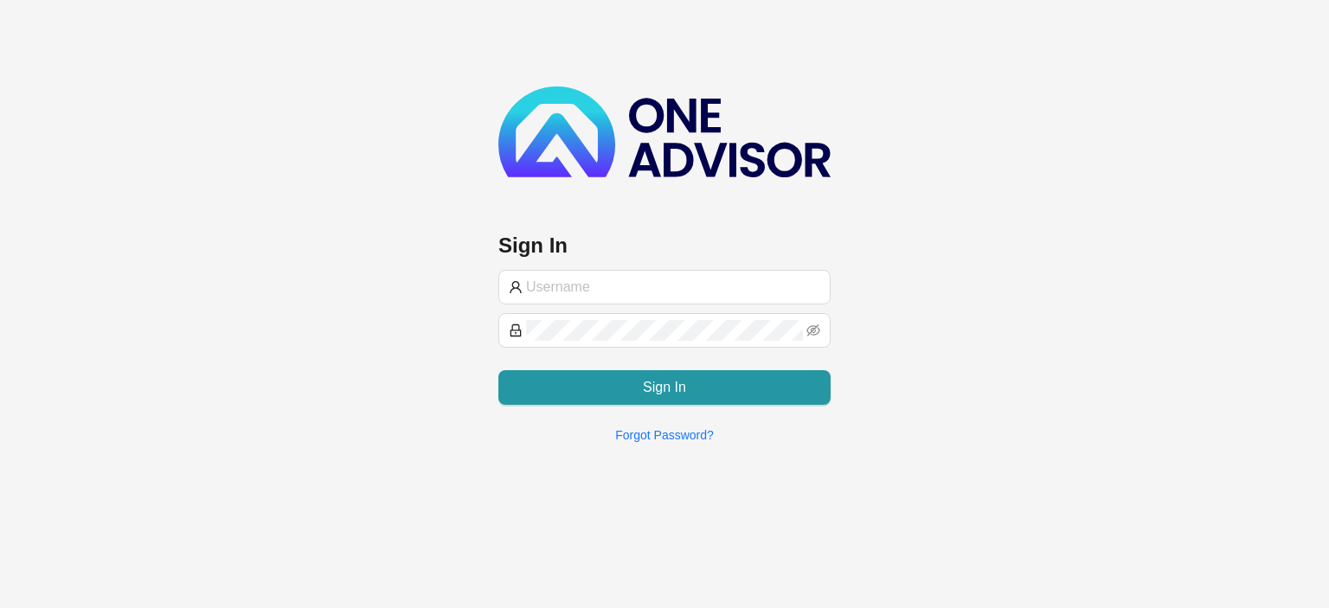 The width and height of the screenshot is (1329, 608). Describe the element at coordinates (516, 287) in the screenshot. I see `span: user` at that location.